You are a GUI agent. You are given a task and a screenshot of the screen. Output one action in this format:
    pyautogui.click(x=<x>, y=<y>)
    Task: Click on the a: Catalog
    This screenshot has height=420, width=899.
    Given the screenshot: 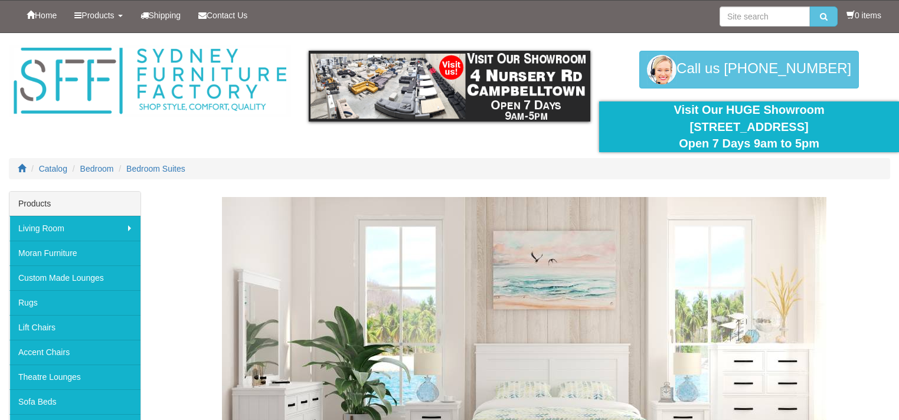 What is the action you would take?
    pyautogui.click(x=53, y=169)
    